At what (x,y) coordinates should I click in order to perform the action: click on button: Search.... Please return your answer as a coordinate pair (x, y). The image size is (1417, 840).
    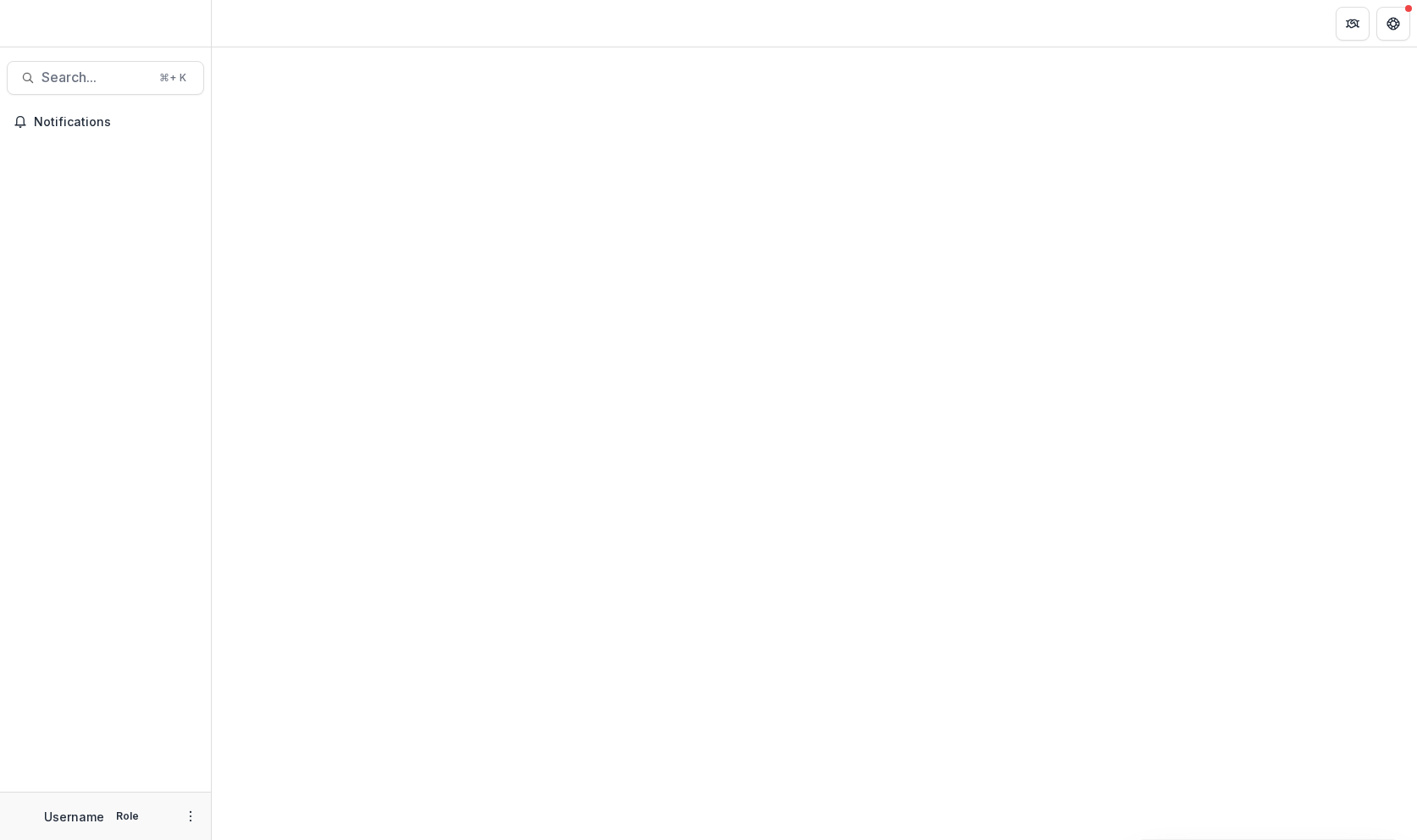
    Looking at the image, I should click on (105, 78).